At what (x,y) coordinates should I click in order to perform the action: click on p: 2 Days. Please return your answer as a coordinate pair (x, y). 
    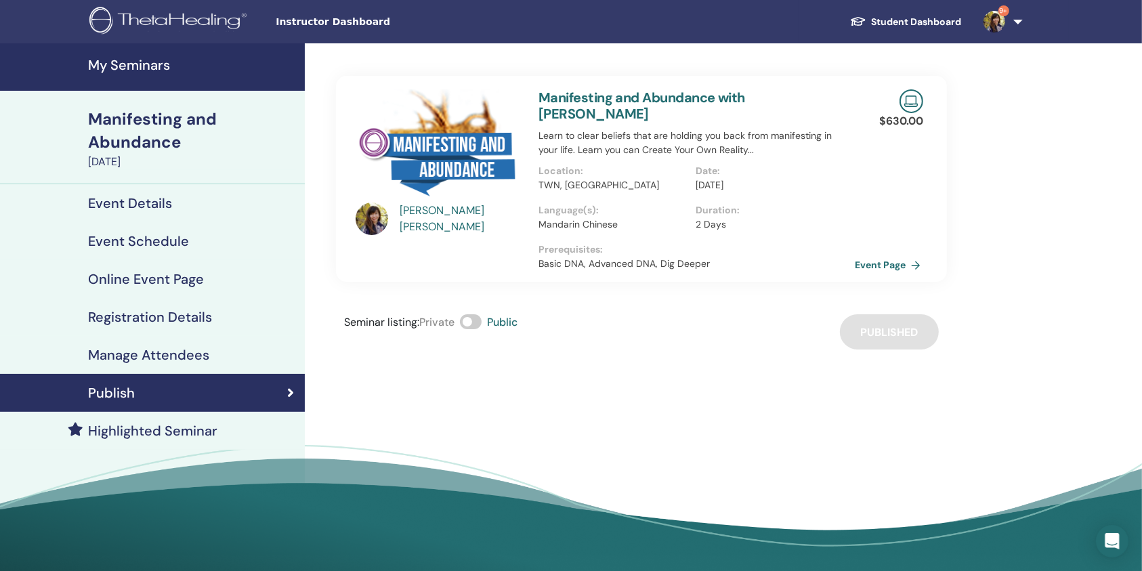
    Looking at the image, I should click on (770, 224).